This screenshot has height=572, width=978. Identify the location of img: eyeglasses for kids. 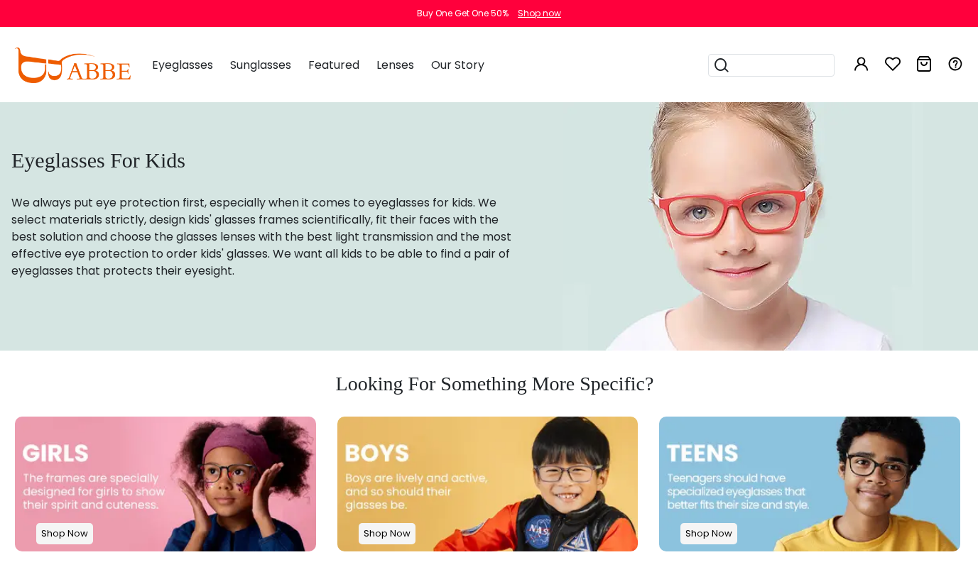
(743, 227).